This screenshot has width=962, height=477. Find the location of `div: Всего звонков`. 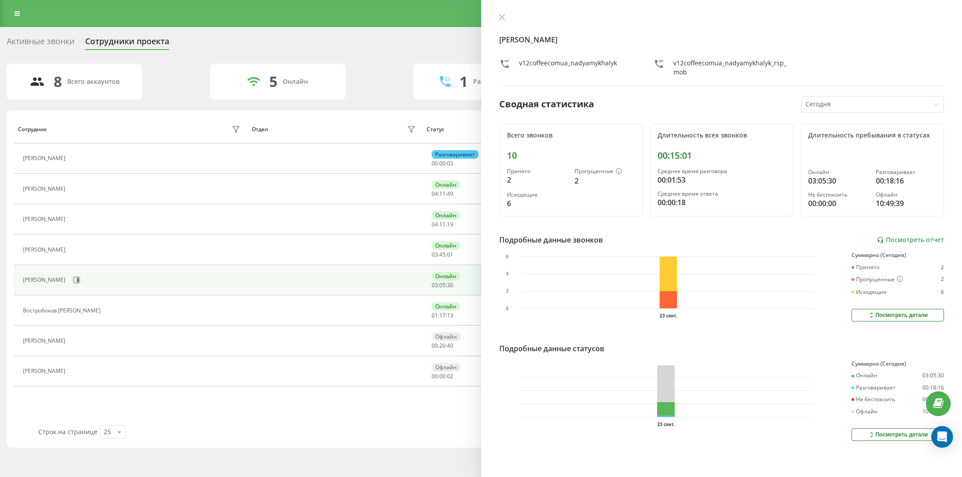

div: Всего звонков is located at coordinates (571, 135).